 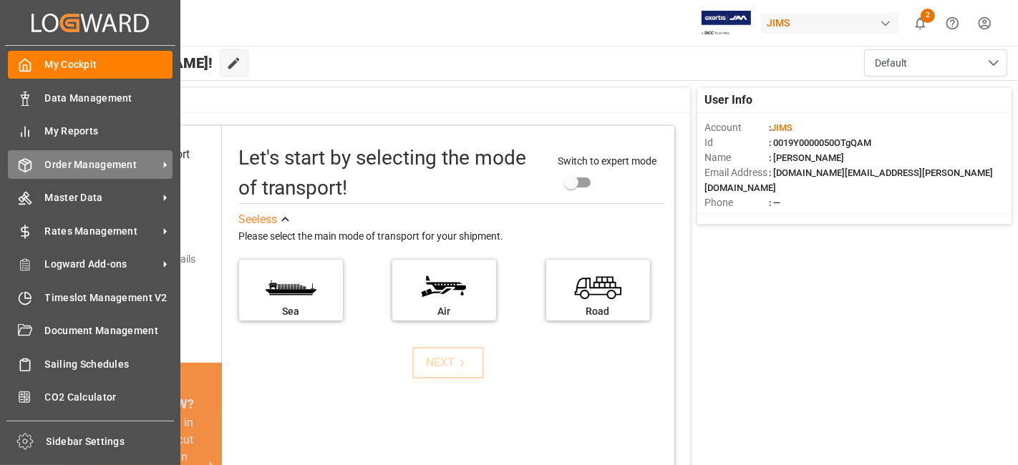 I want to click on a: Tracking Shipment, so click(x=90, y=430).